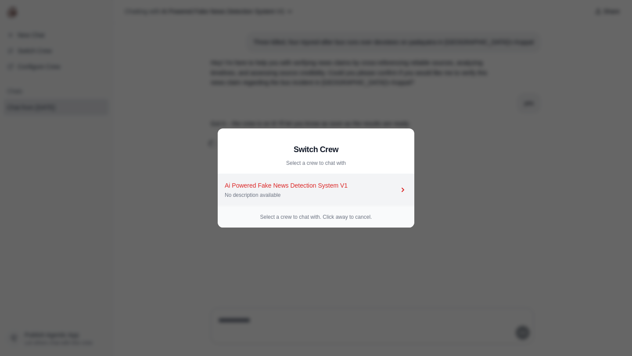  What do you see at coordinates (312, 195) in the screenshot?
I see `div: No description available` at bounding box center [312, 195].